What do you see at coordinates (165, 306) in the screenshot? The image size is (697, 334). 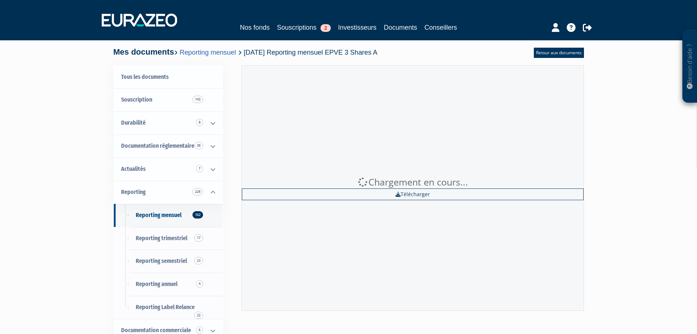 I see `span: Reporting Label Relance` at bounding box center [165, 306].